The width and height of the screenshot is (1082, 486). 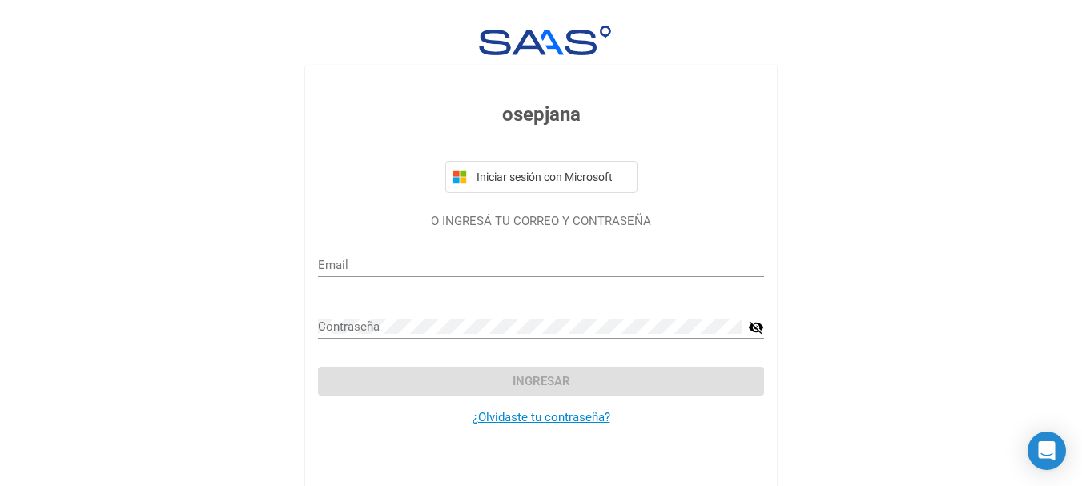 I want to click on button: Ingresar, so click(x=540, y=381).